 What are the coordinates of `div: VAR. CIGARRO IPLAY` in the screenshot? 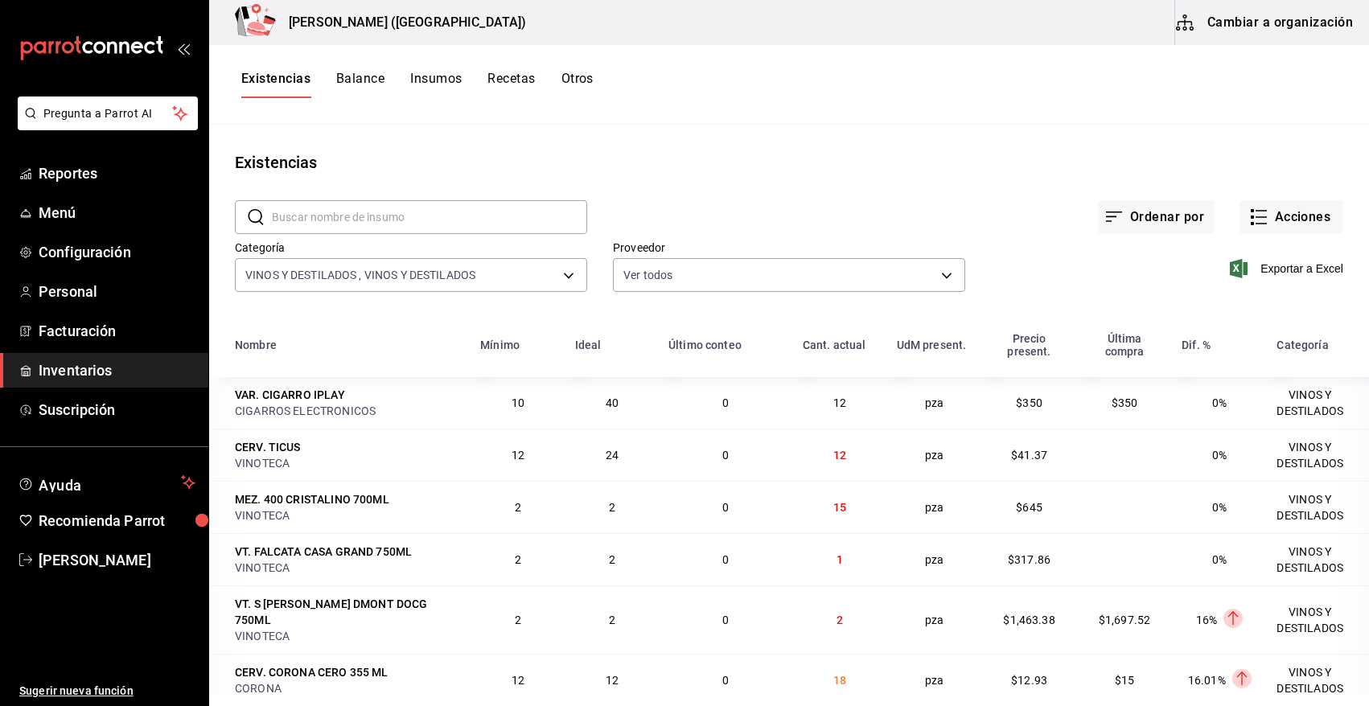 It's located at (289, 395).